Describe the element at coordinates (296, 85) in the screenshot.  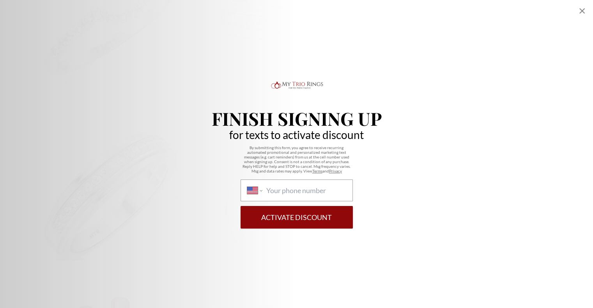
I see `img: Logo` at that location.